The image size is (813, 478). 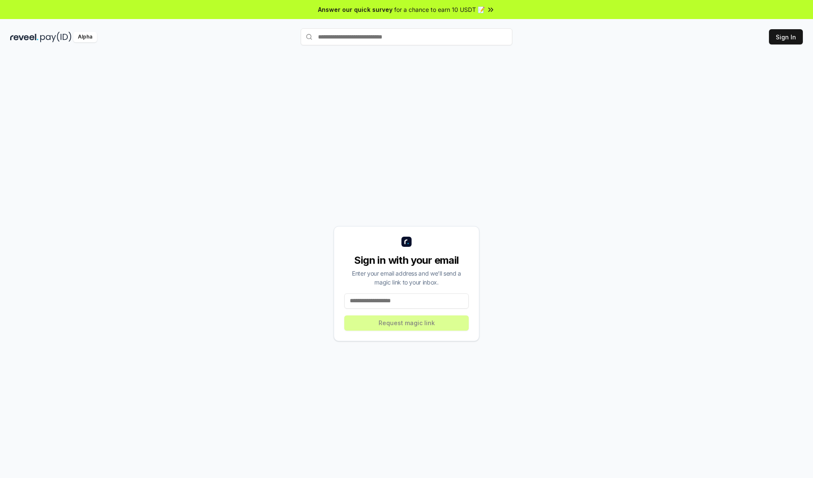 I want to click on span: Answer our quick survey, so click(x=355, y=9).